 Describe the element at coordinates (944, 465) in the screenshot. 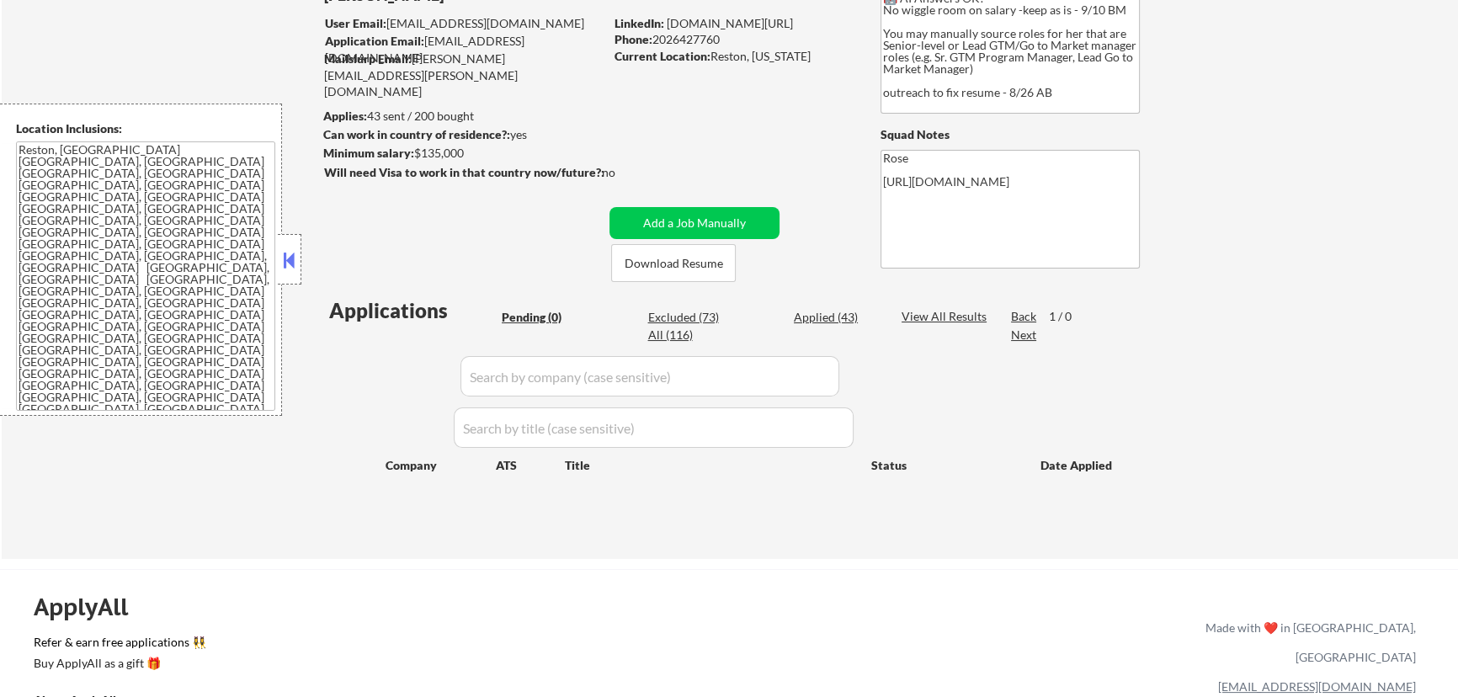

I see `div: Status` at that location.